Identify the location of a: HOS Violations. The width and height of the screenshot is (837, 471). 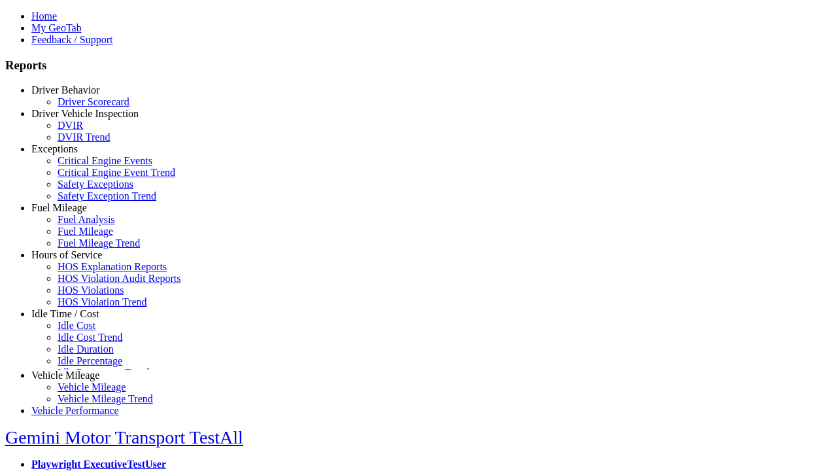
(90, 290).